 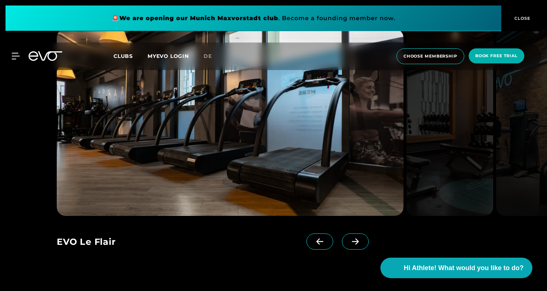 What do you see at coordinates (208, 56) in the screenshot?
I see `span: de` at bounding box center [208, 56].